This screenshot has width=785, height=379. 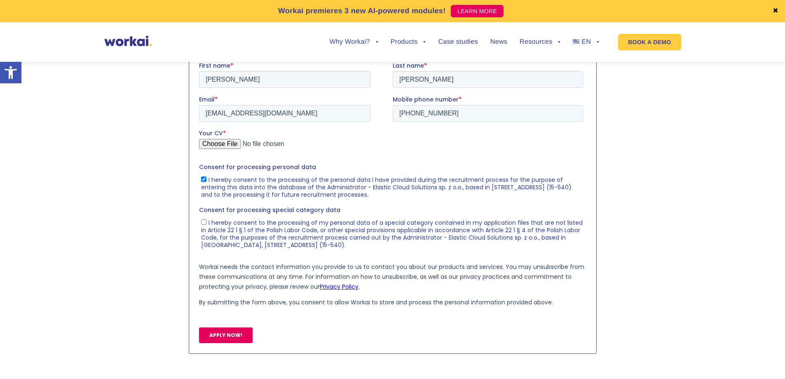 I want to click on a: LEARN MORE, so click(x=477, y=11).